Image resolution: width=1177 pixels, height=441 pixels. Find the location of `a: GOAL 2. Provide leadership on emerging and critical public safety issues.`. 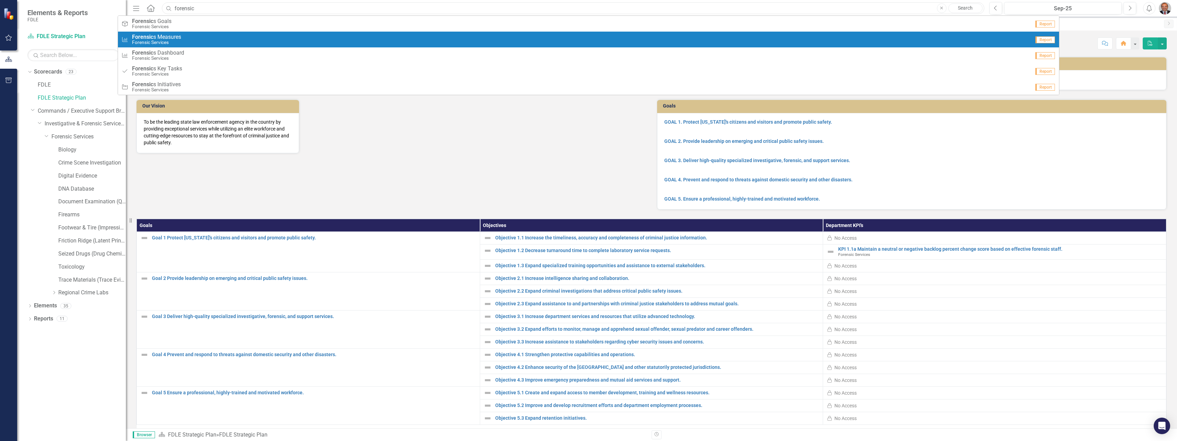

a: GOAL 2. Provide leadership on emerging and critical public safety issues. is located at coordinates (744, 141).